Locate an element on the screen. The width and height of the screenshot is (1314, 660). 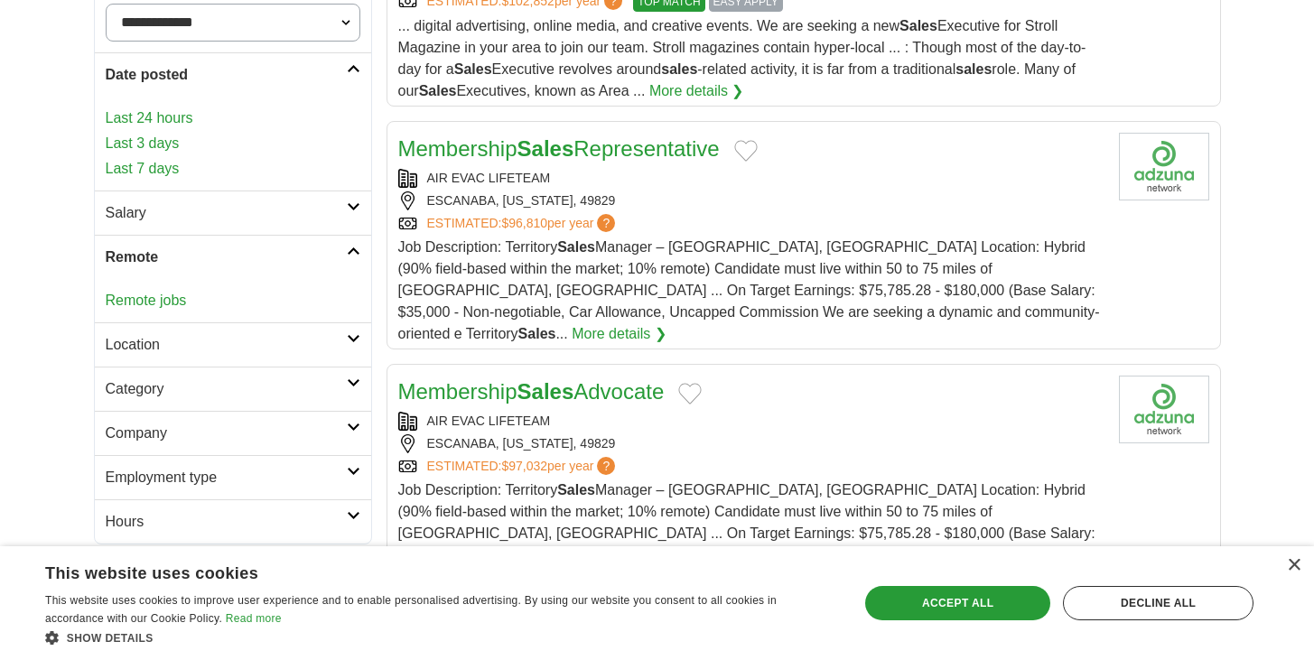
h2: Category is located at coordinates (226, 389).